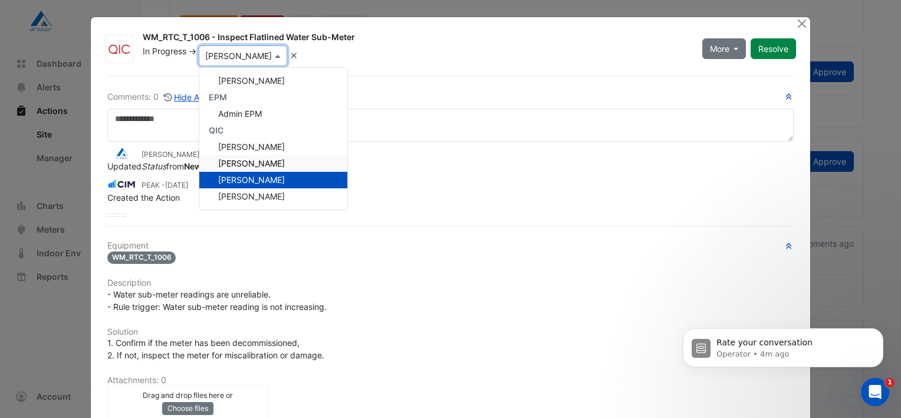 Image resolution: width=901 pixels, height=418 pixels. What do you see at coordinates (19, 16) in the screenshot?
I see `button: go back` at bounding box center [19, 16].